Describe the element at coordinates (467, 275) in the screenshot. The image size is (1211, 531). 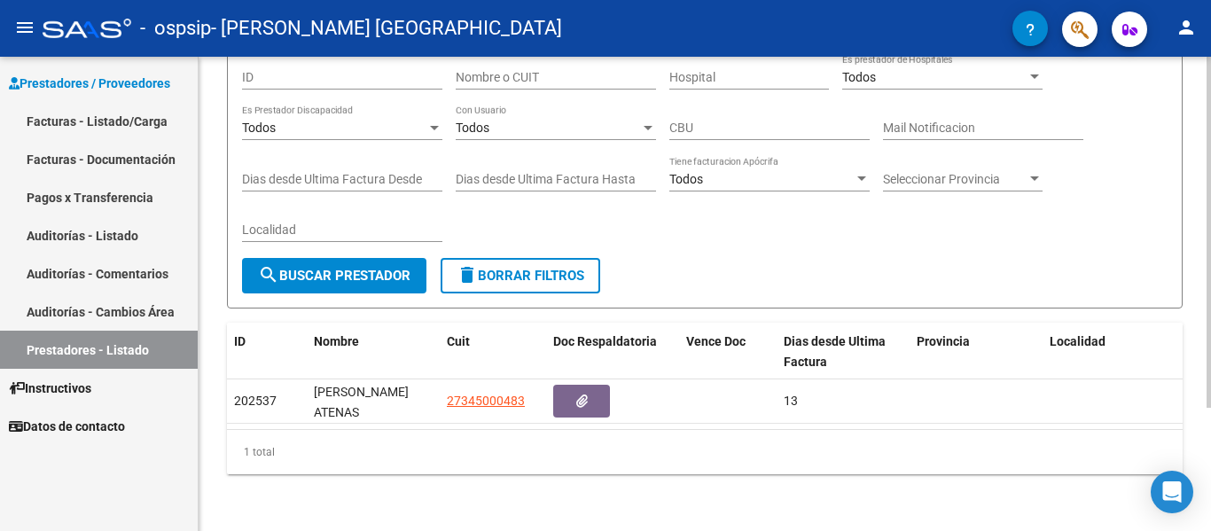
I see `mat-icon: delete` at that location.